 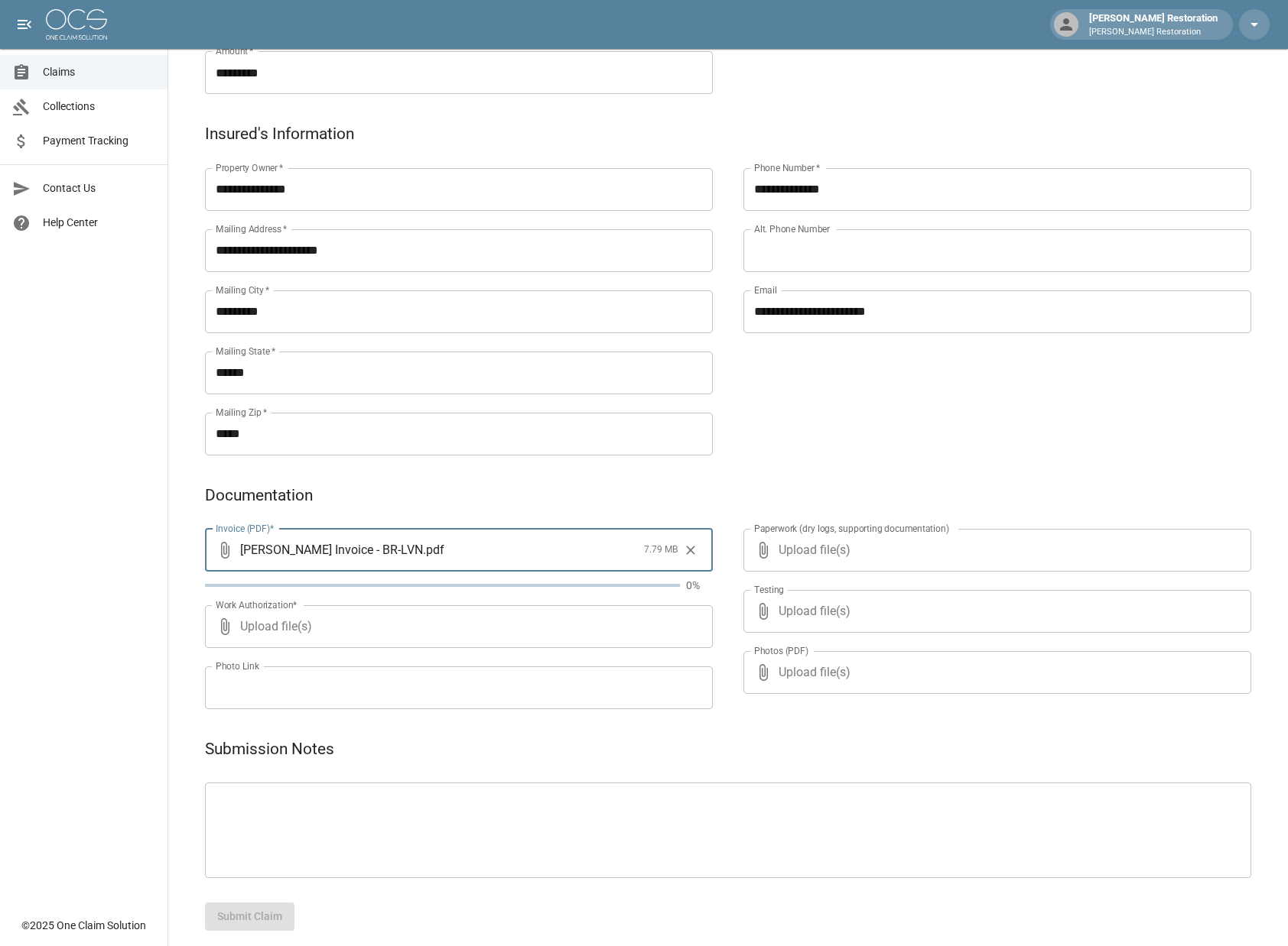 I want to click on label: Mailing City, so click(x=243, y=290).